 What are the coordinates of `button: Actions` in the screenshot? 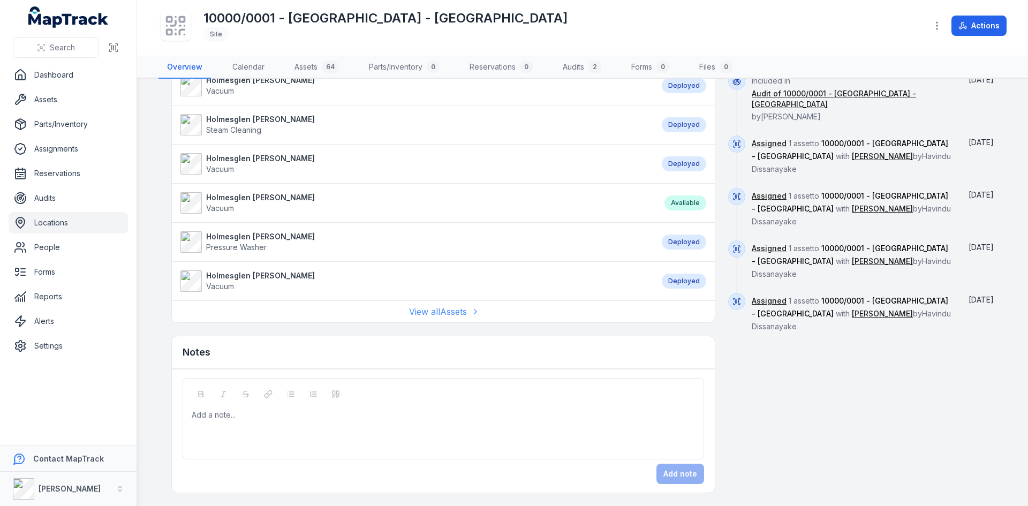 It's located at (978, 26).